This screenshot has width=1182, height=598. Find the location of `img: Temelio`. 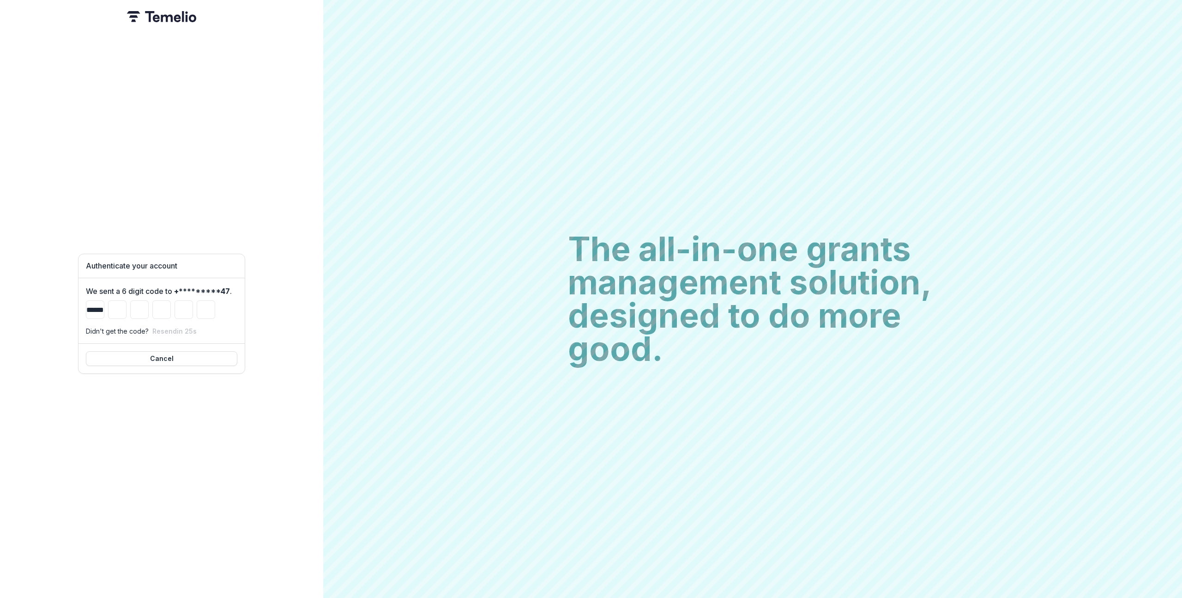

img: Temelio is located at coordinates (162, 17).